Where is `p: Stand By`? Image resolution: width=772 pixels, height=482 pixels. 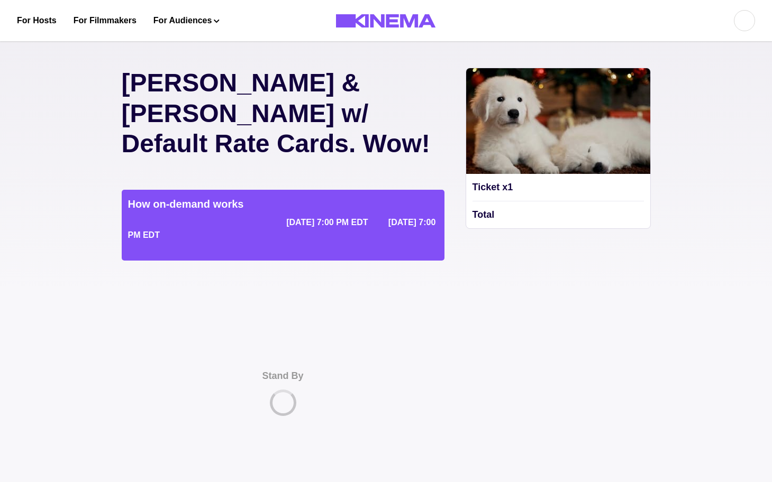
p: Stand By is located at coordinates (282, 376).